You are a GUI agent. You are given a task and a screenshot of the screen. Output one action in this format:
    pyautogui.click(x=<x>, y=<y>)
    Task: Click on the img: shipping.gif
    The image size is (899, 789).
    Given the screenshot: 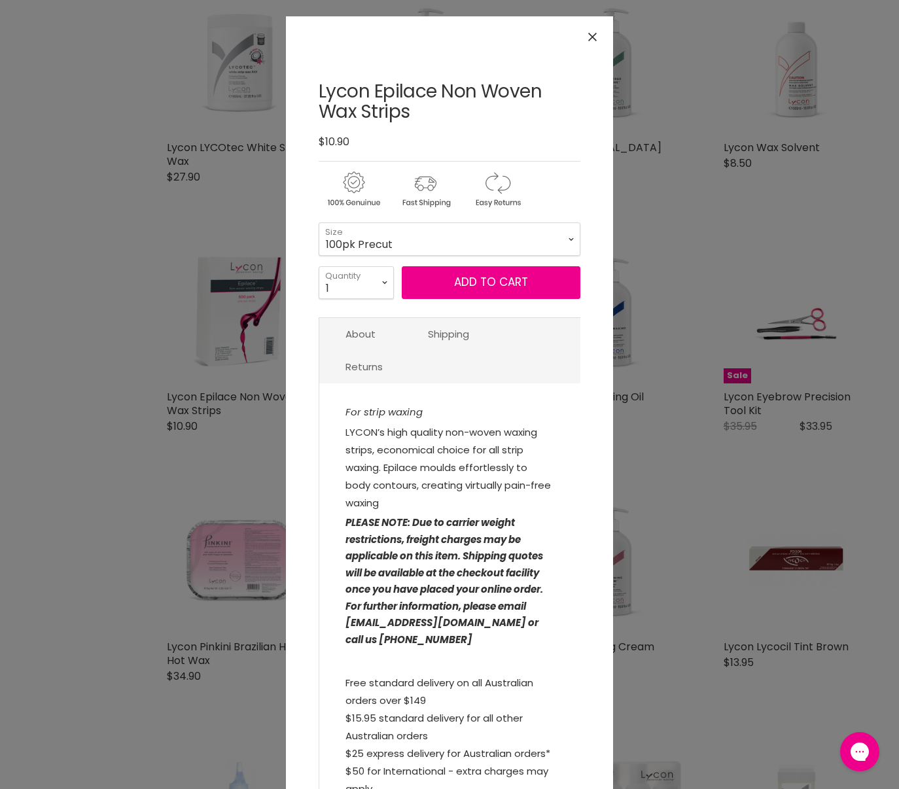 What is the action you would take?
    pyautogui.click(x=425, y=189)
    